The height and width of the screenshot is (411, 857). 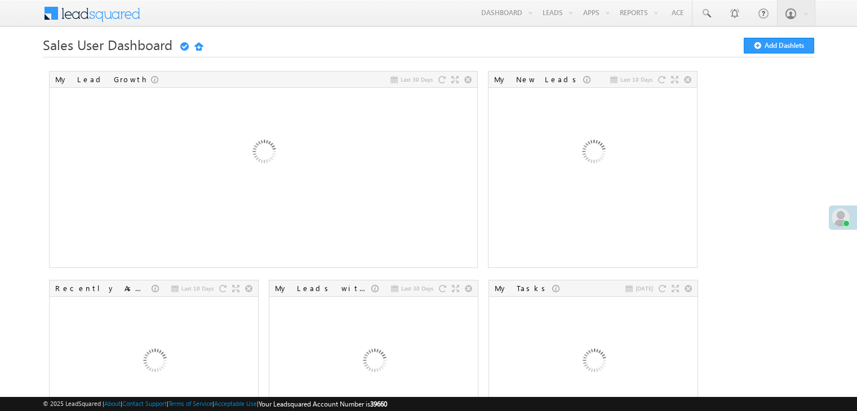 What do you see at coordinates (524, 289) in the screenshot?
I see `div: My Tasks` at bounding box center [524, 289].